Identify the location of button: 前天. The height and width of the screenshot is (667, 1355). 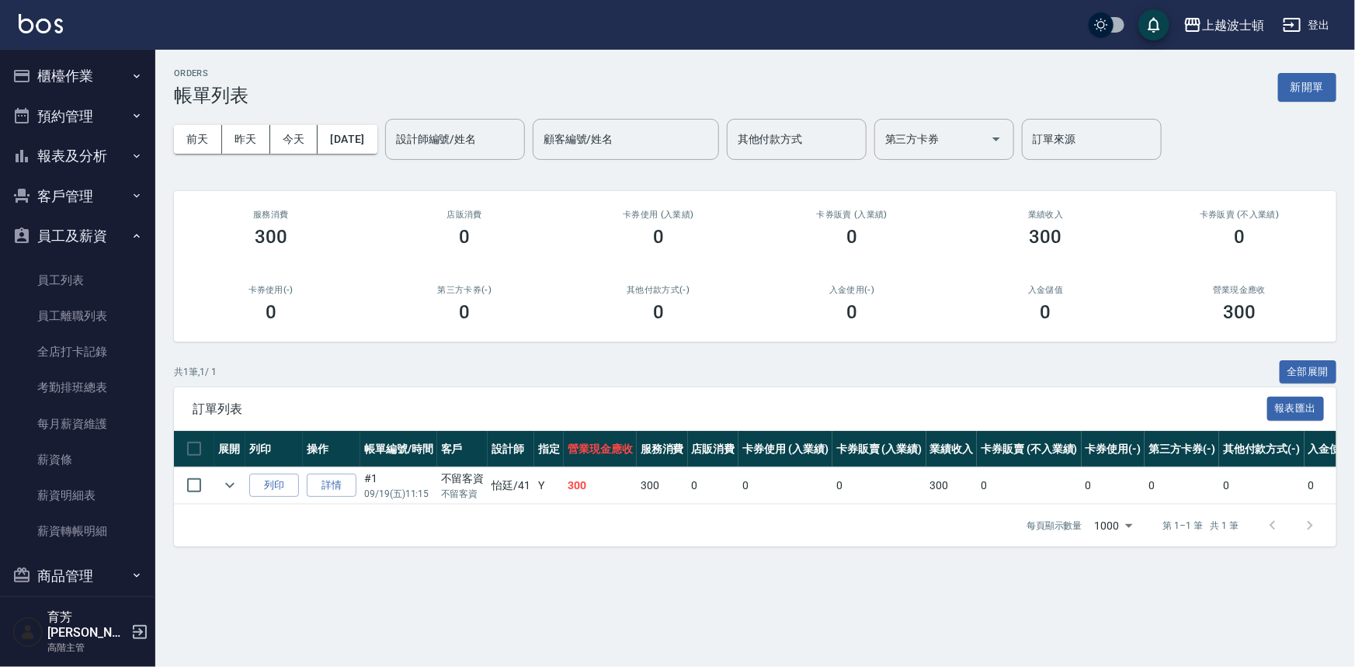
(198, 139).